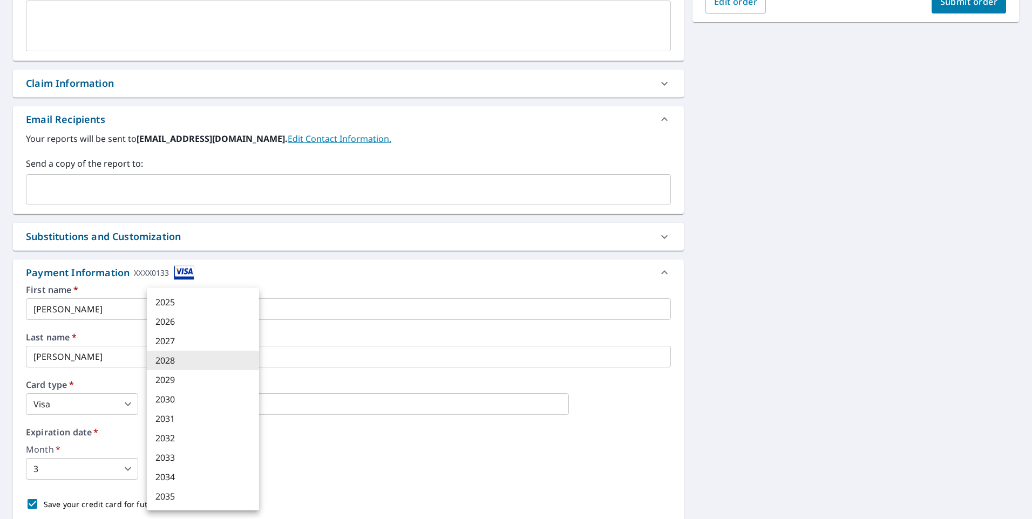 The width and height of the screenshot is (1032, 519). I want to click on li: 2034, so click(203, 477).